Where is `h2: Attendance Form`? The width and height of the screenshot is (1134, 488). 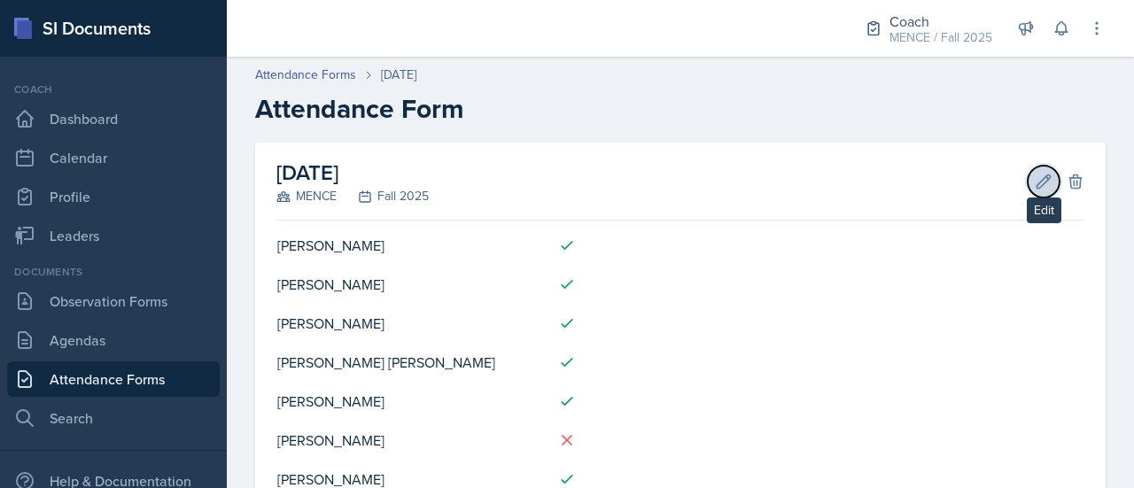
h2: Attendance Form is located at coordinates (680, 109).